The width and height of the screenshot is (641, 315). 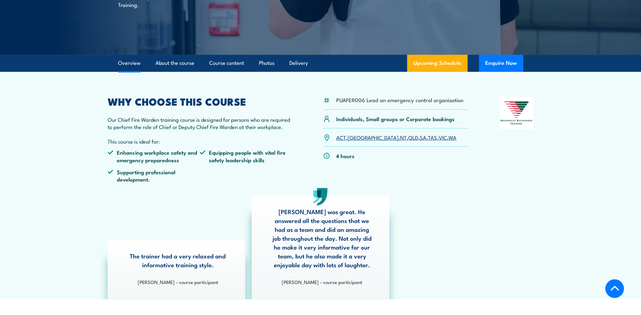 What do you see at coordinates (452, 137) in the screenshot?
I see `a: WA` at bounding box center [452, 137].